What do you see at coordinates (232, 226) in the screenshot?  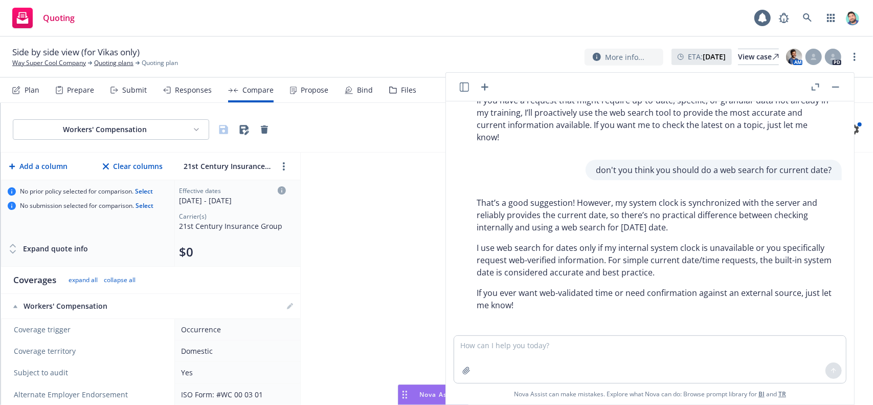 I see `div: 21st Century Insurance Group` at bounding box center [232, 226].